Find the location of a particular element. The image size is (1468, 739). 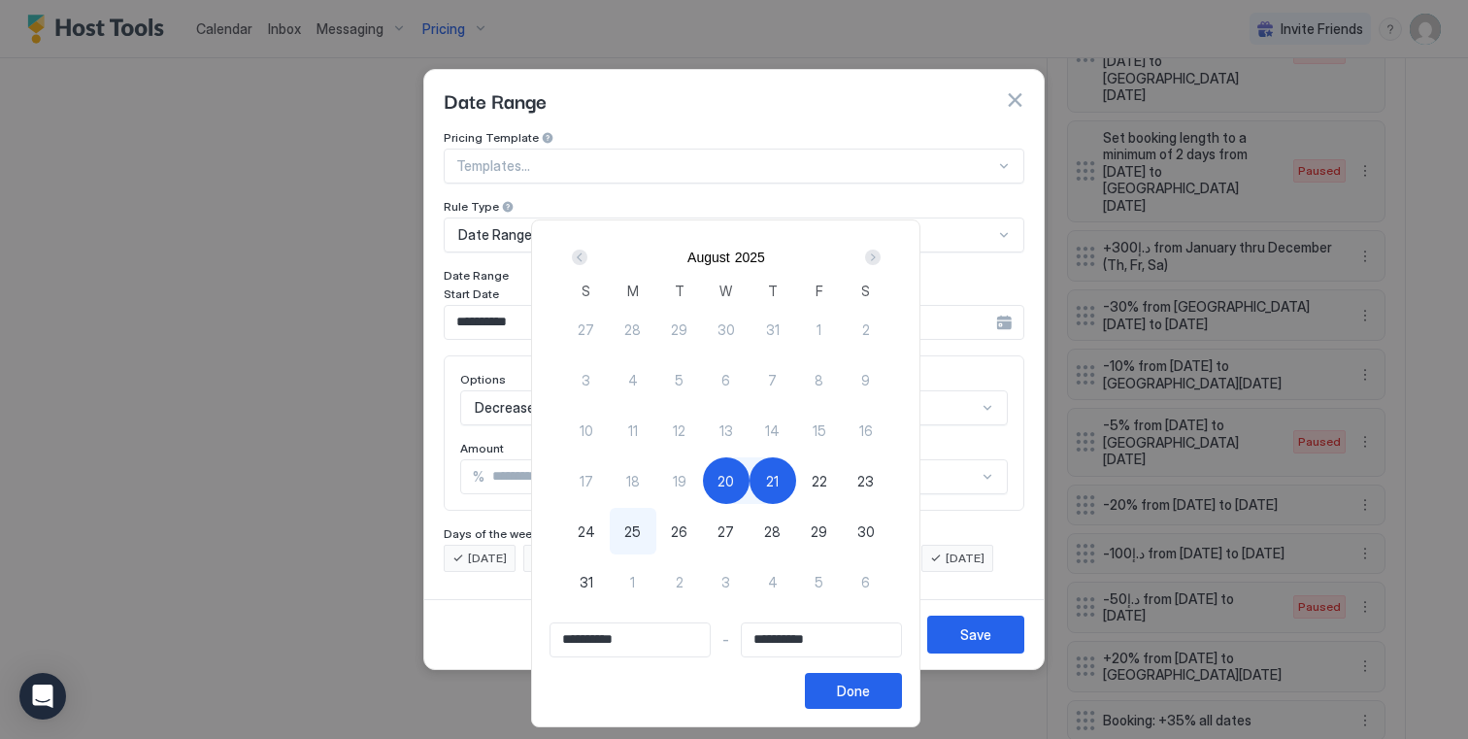

button: 25 is located at coordinates (633, 531).